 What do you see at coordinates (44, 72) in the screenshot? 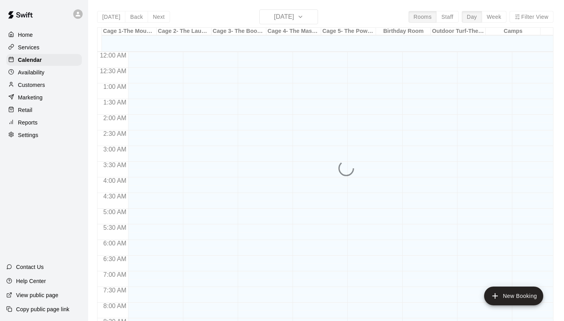
I see `a: Availability` at bounding box center [44, 72].